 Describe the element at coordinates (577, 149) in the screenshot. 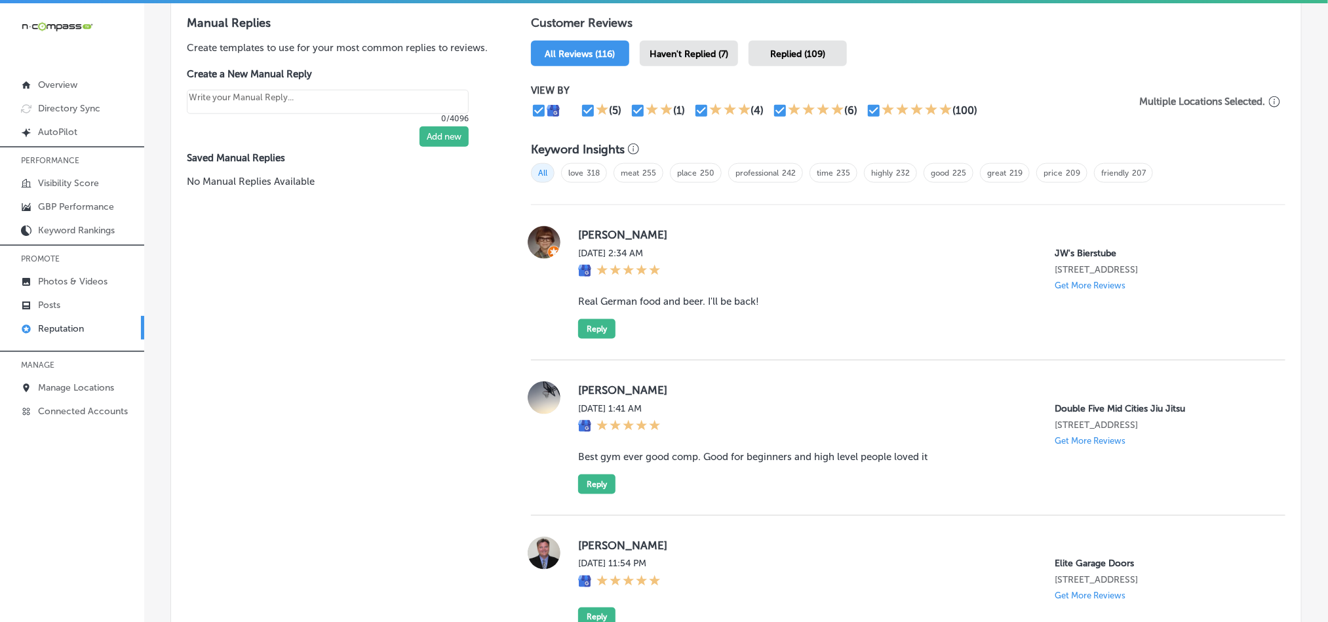

I see `h3: Keyword Insights` at that location.